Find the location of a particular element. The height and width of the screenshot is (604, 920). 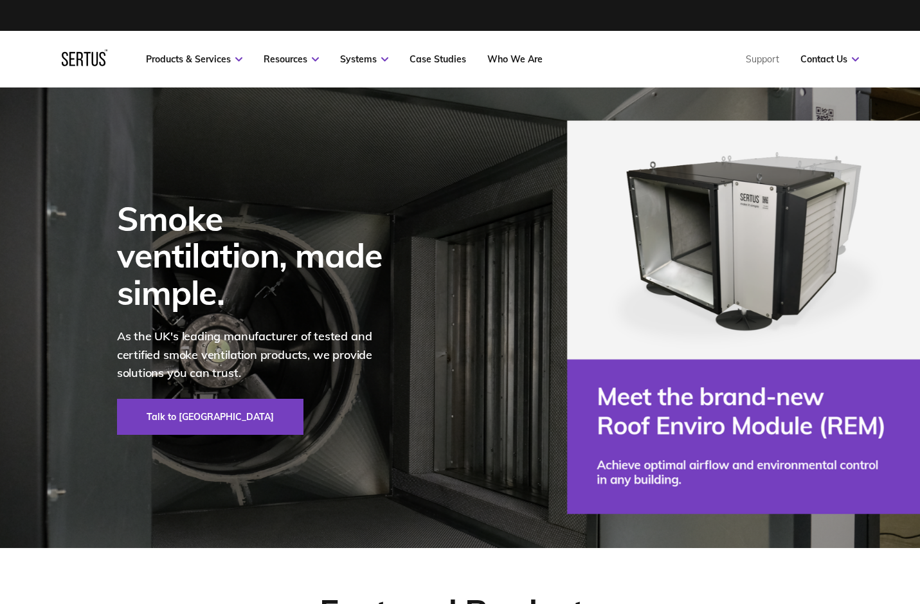

a: Contact Us is located at coordinates (829, 59).